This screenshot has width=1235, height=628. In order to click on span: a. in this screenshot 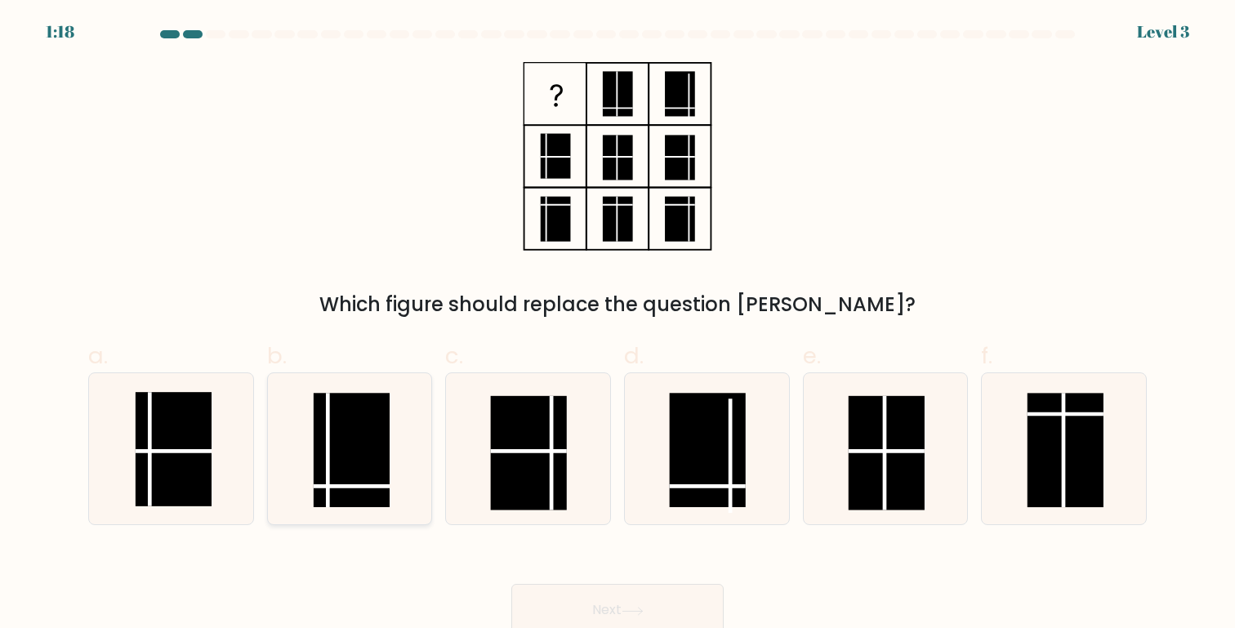, I will do `click(98, 355)`.